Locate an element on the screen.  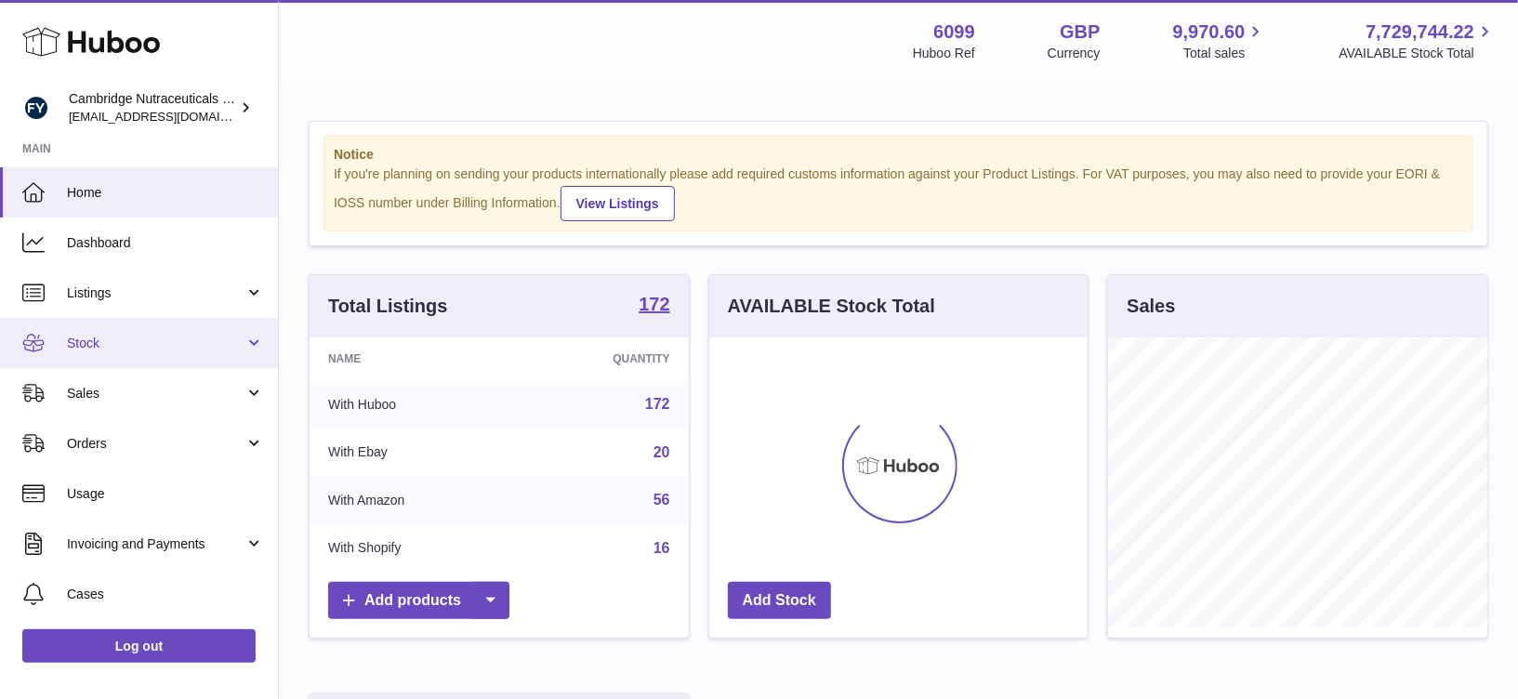
a: 20 is located at coordinates (662, 452).